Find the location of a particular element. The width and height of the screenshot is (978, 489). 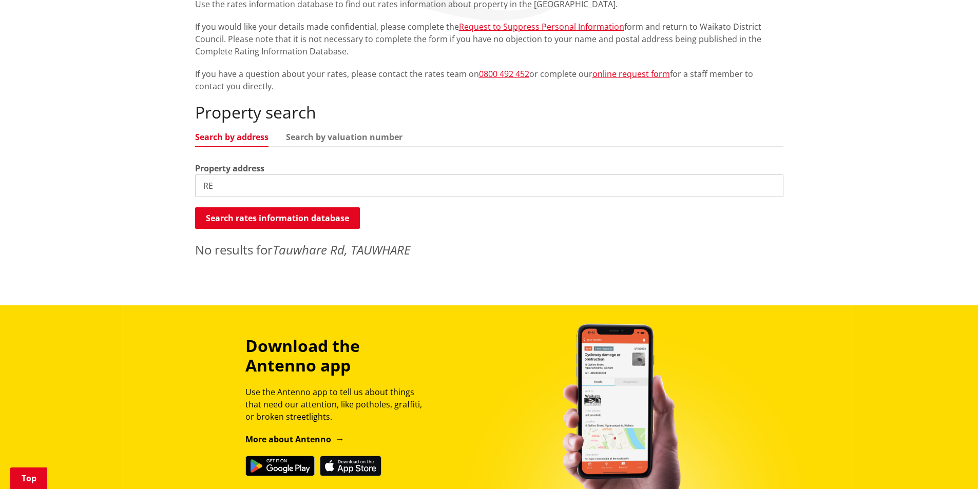

a: online request form is located at coordinates (631, 74).